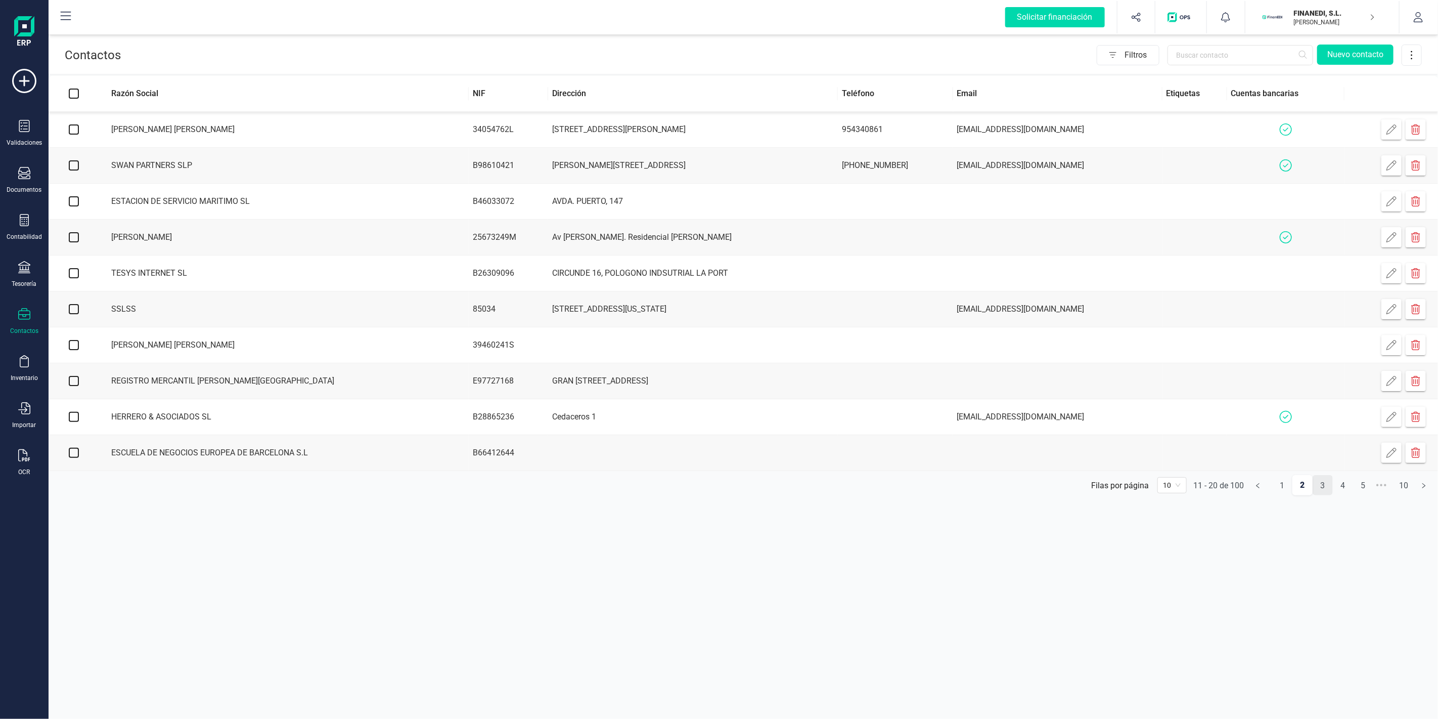 Image resolution: width=1438 pixels, height=719 pixels. I want to click on div: Filas por página, so click(1120, 485).